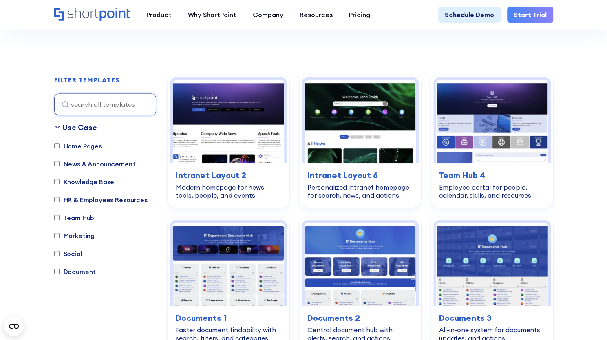 The height and width of the screenshot is (340, 607). I want to click on h3: Intranet Layout 2, so click(228, 175).